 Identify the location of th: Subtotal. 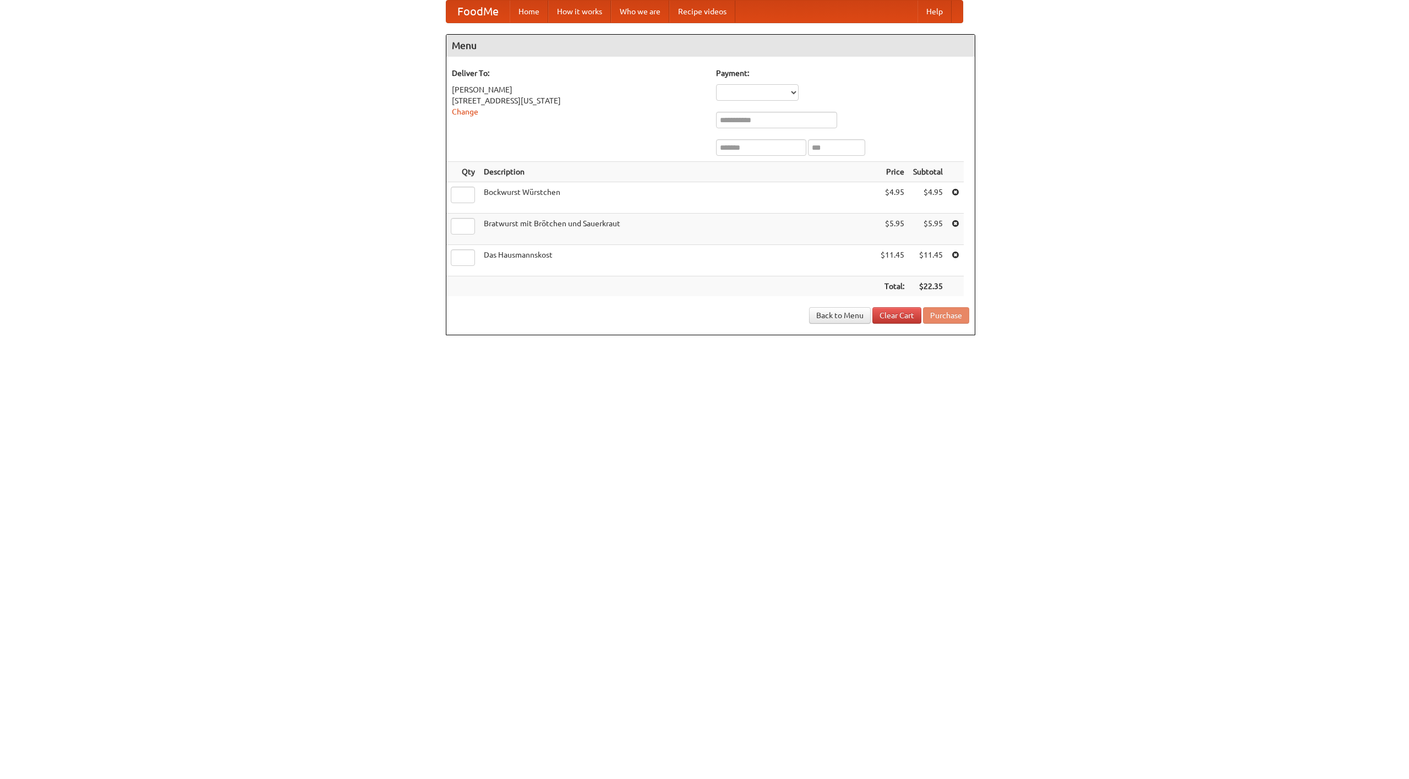
(928, 172).